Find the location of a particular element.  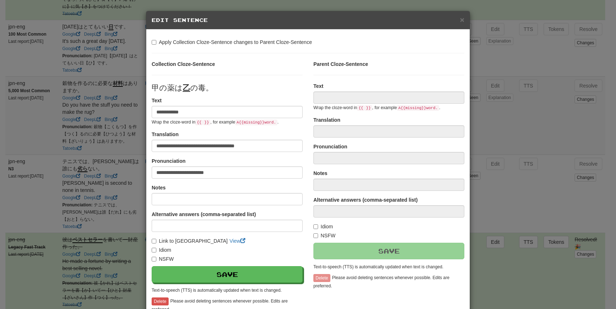

u: 乙 is located at coordinates (186, 88).